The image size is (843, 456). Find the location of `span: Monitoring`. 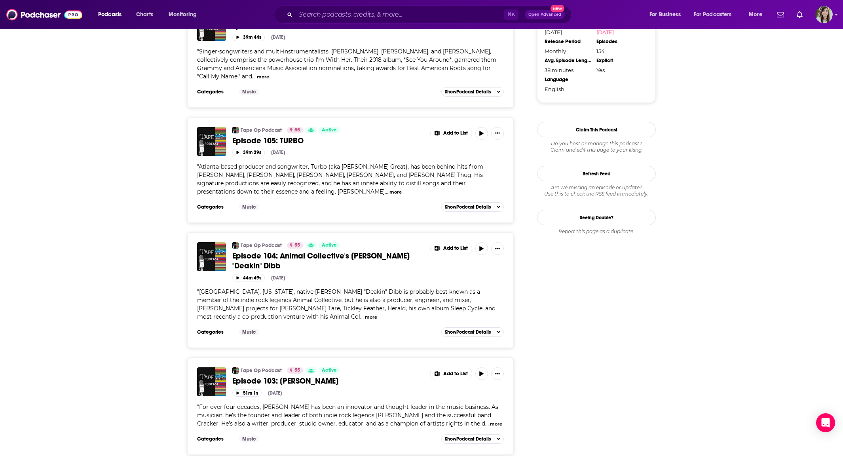

span: Monitoring is located at coordinates (182, 15).